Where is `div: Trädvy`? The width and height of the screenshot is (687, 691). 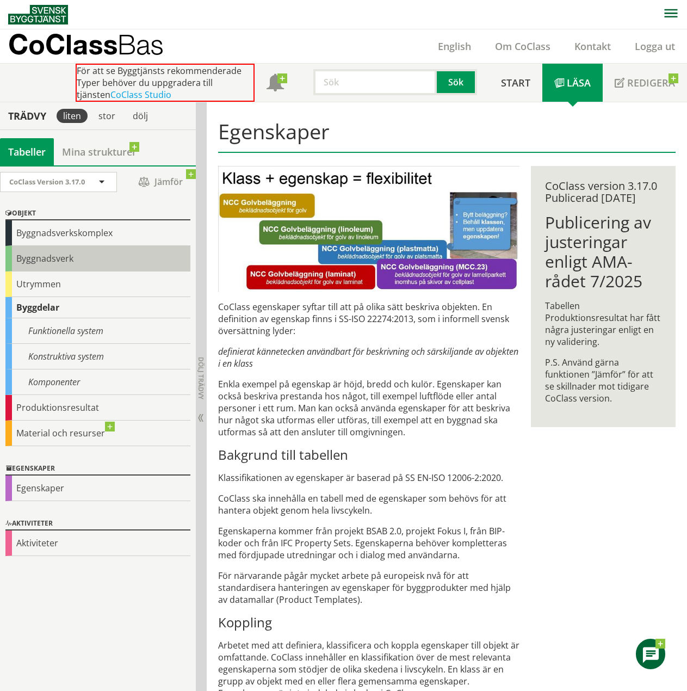 div: Trädvy is located at coordinates (27, 116).